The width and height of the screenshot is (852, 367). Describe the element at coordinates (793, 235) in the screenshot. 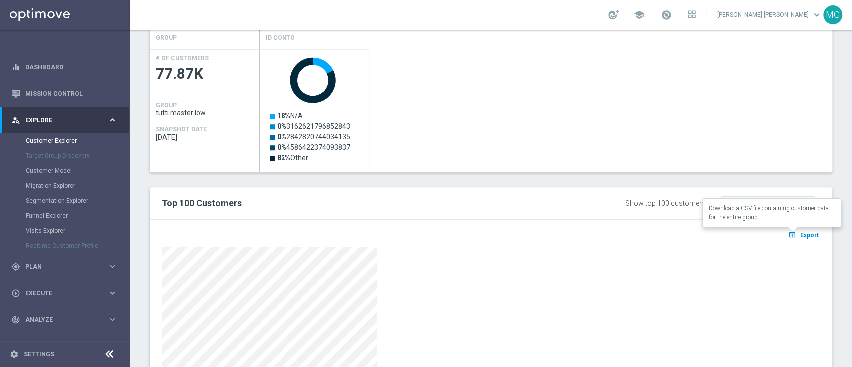

I see `i: open_in_browser` at that location.